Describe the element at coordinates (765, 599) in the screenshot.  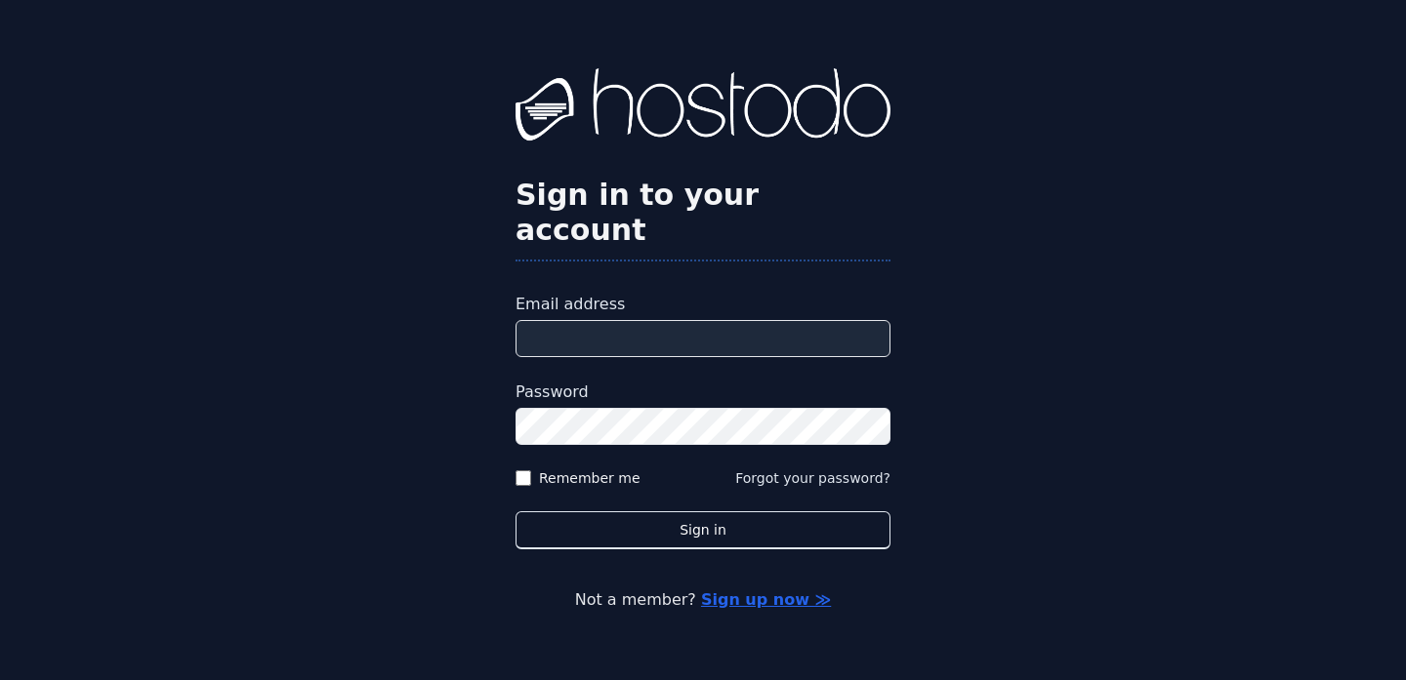
I see `a: Sign up now ≫` at that location.